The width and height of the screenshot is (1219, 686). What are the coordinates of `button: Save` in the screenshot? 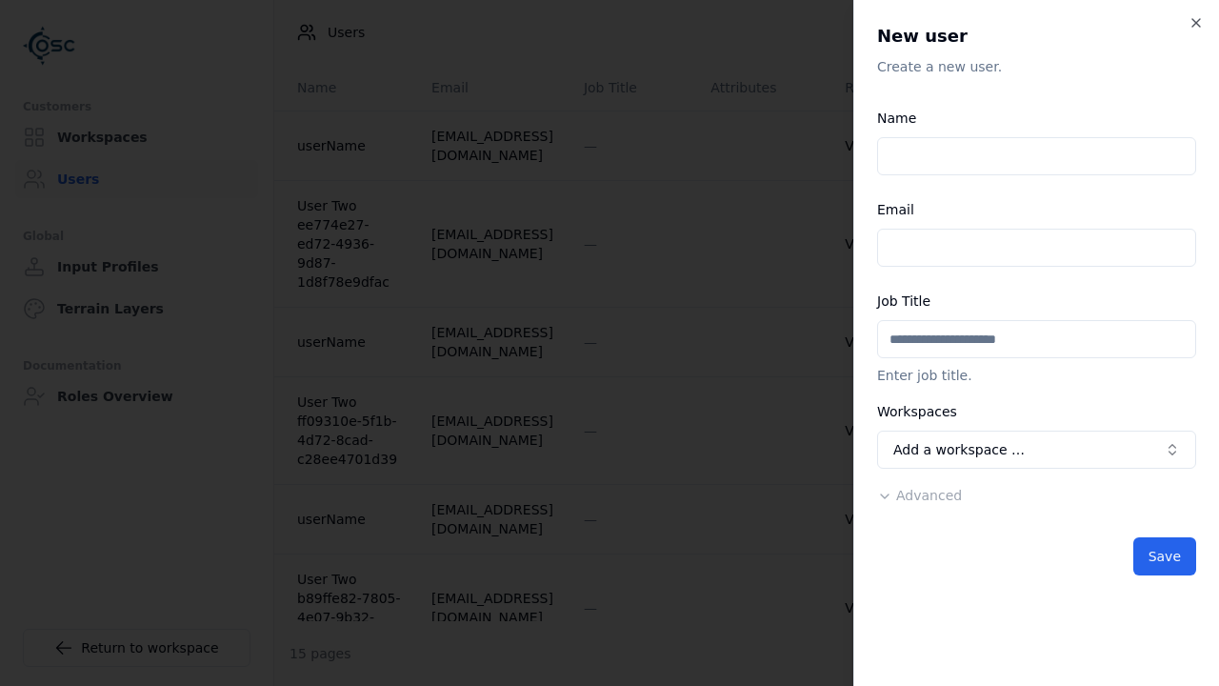 It's located at (1165, 556).